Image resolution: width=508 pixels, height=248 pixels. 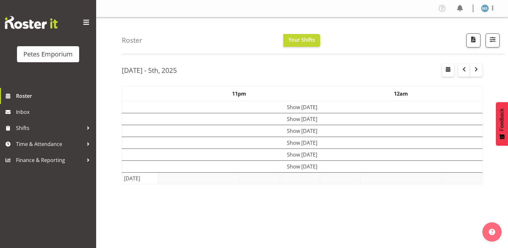 What do you see at coordinates (302, 40) in the screenshot?
I see `span: Your Shifts` at bounding box center [302, 40].